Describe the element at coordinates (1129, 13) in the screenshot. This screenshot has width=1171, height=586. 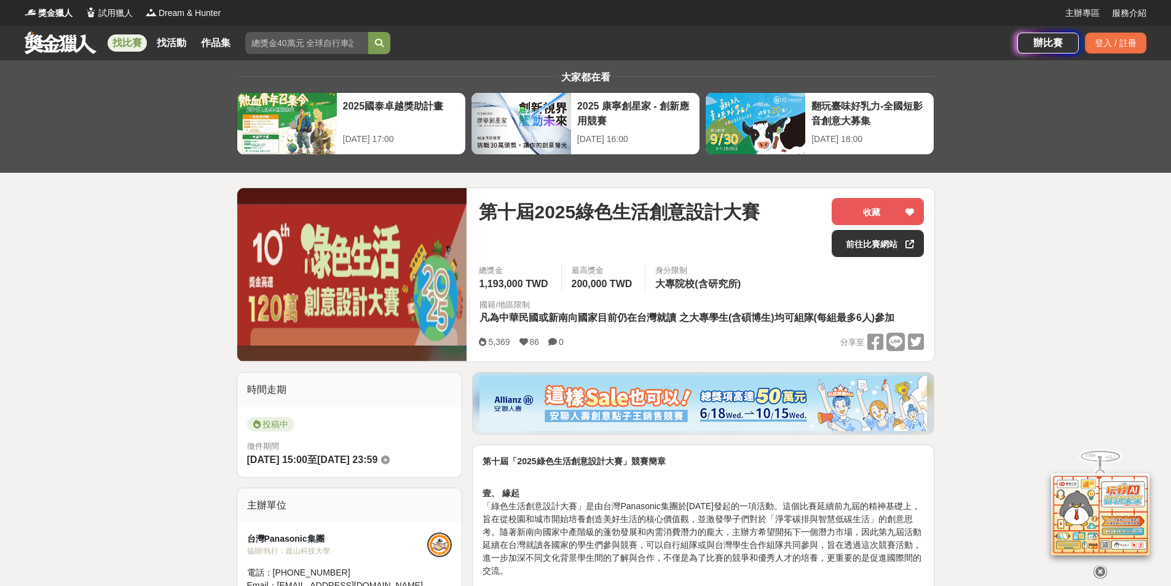
I see `a: 服務介紹` at that location.